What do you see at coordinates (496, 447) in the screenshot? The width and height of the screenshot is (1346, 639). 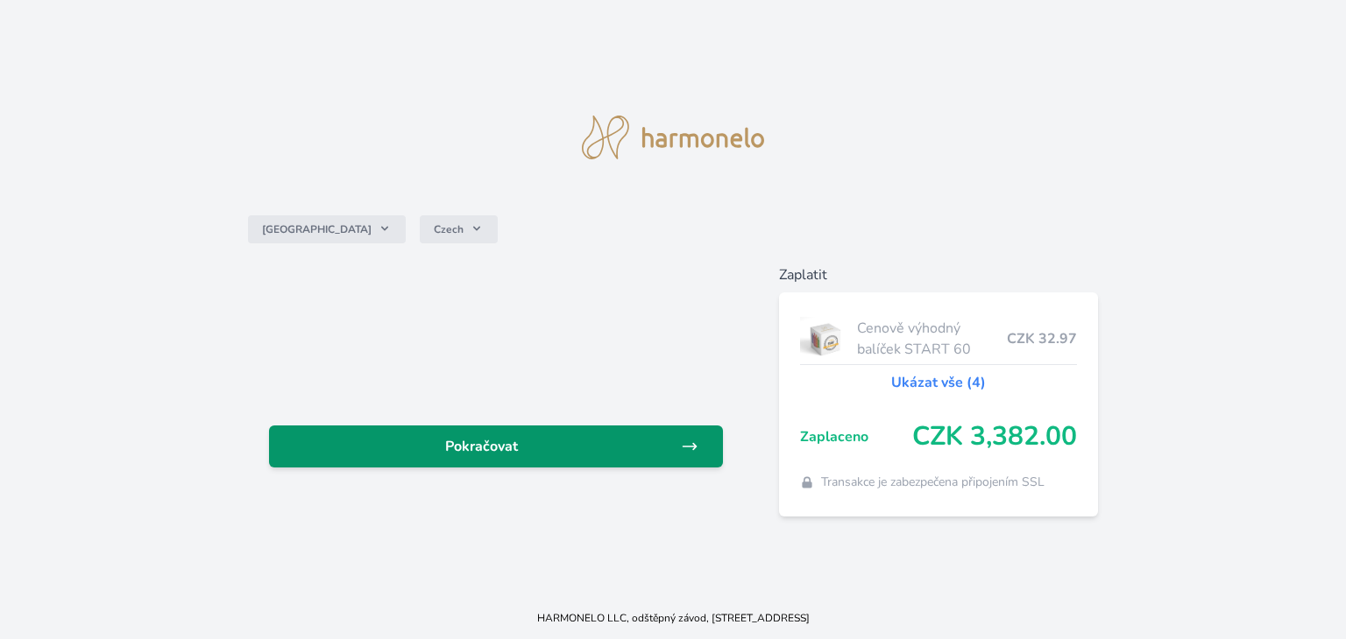 I see `a: Pokračovat` at bounding box center [496, 447].